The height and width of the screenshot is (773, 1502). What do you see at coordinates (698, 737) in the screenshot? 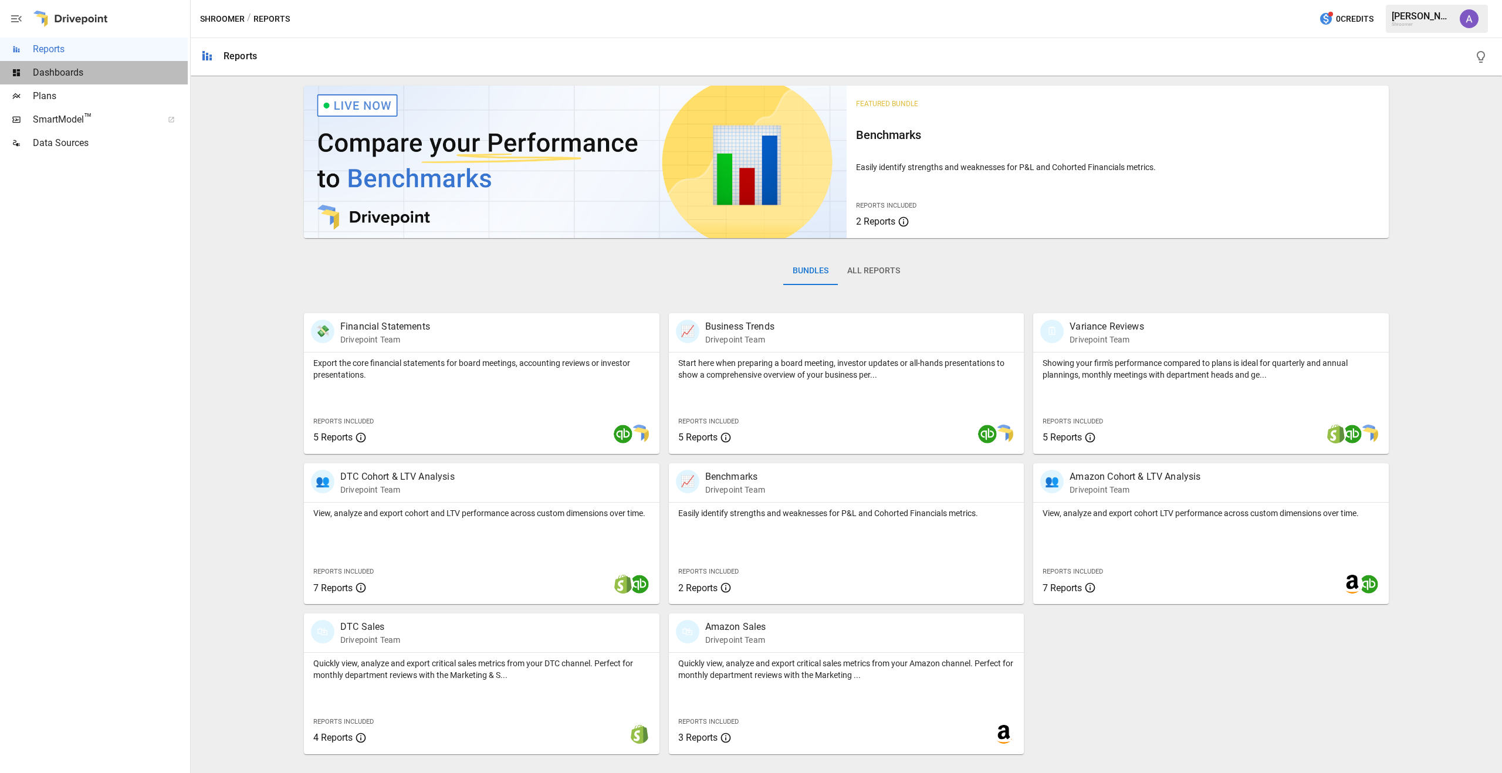
I see `span: 3 Reports` at bounding box center [698, 737].